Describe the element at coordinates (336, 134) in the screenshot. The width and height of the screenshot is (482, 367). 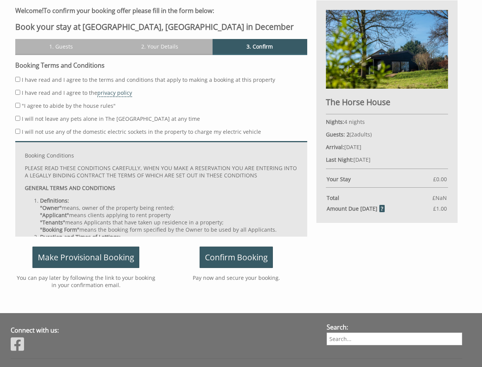
I see `strong: Guests:` at that location.